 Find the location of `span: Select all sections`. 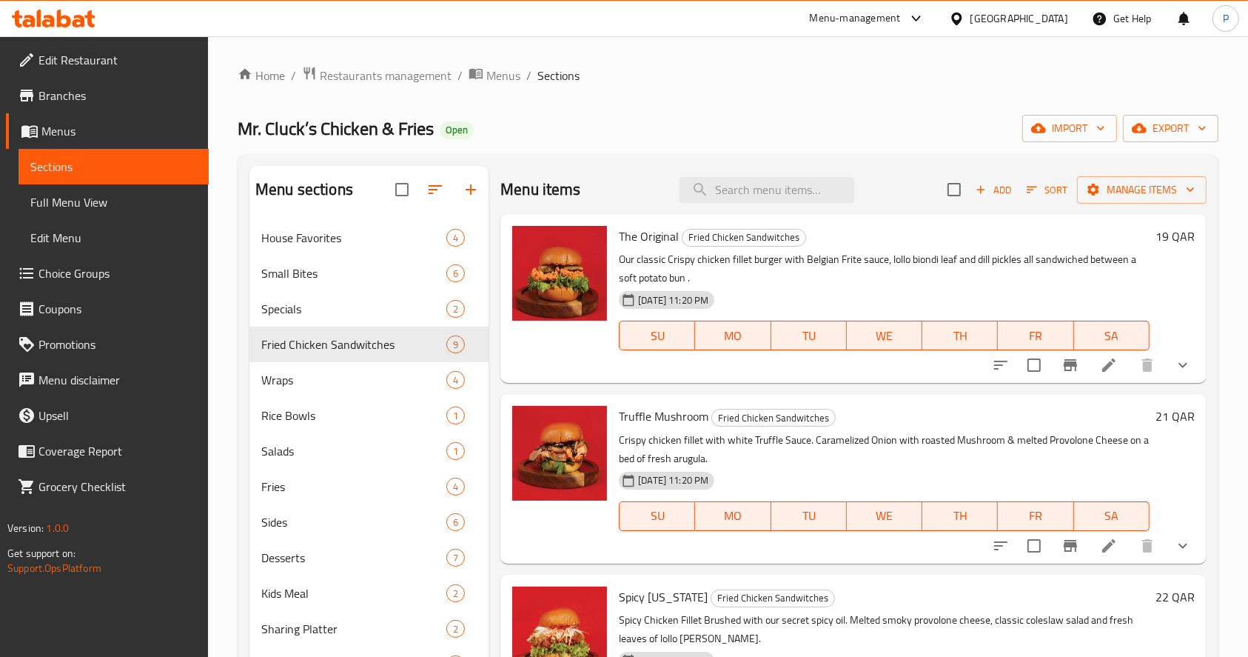

span: Select all sections is located at coordinates (402, 190).